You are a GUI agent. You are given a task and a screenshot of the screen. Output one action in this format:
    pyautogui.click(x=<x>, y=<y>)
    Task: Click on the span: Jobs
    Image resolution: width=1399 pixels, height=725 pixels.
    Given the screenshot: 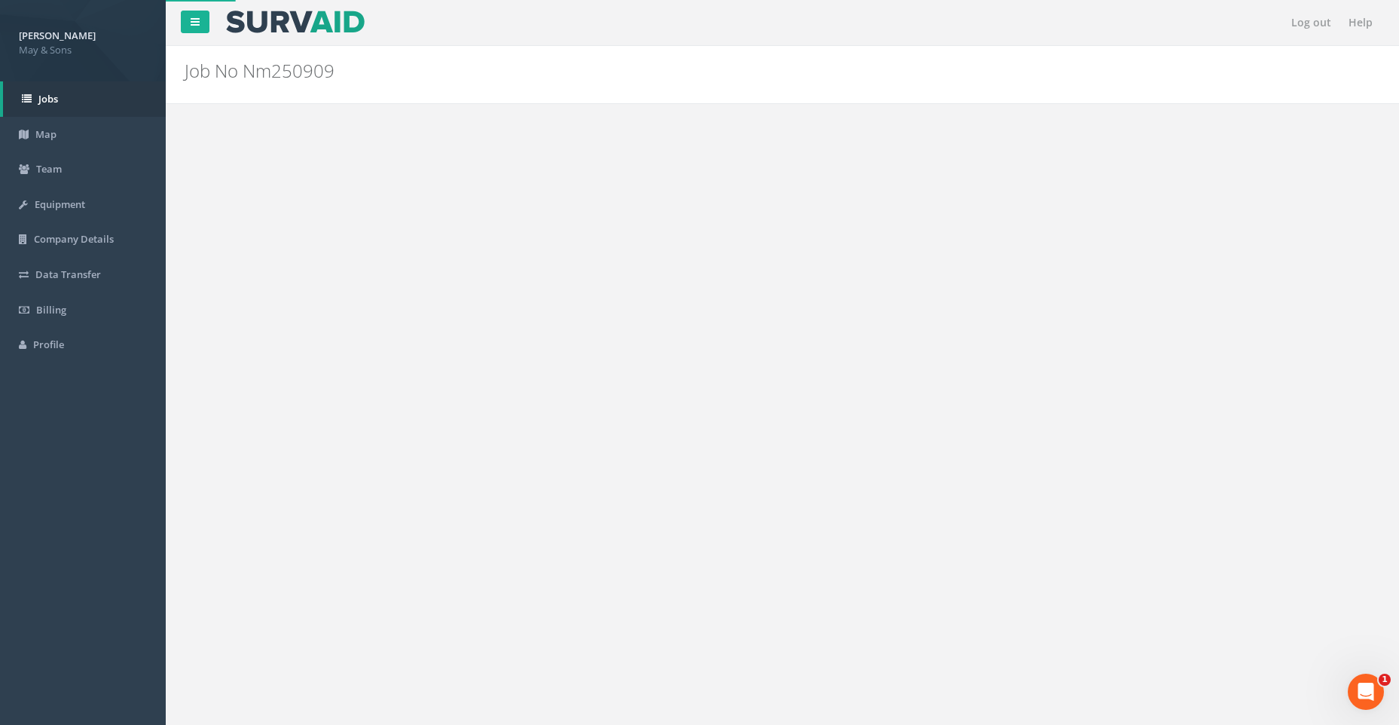 What is the action you would take?
    pyautogui.click(x=48, y=99)
    